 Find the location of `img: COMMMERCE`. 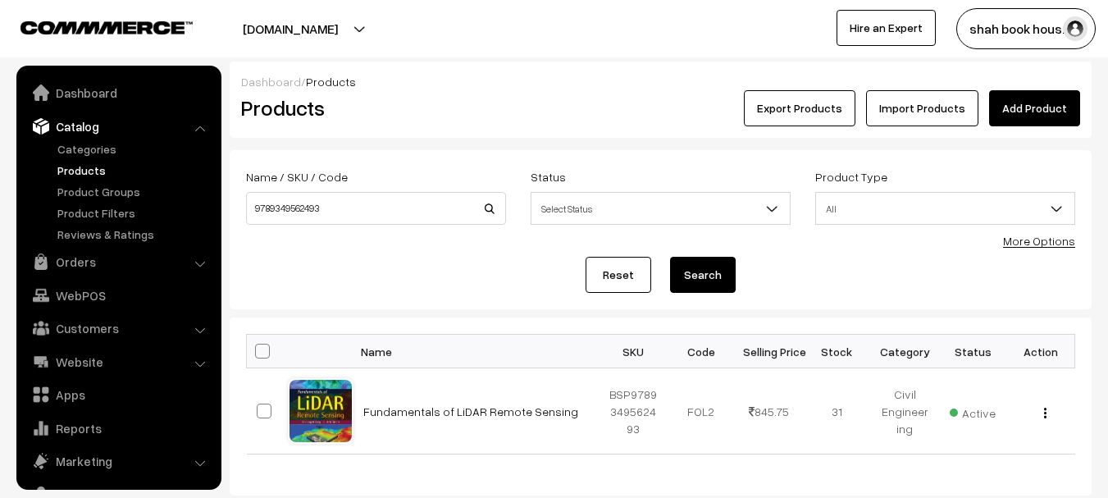

img: COMMMERCE is located at coordinates (107, 27).